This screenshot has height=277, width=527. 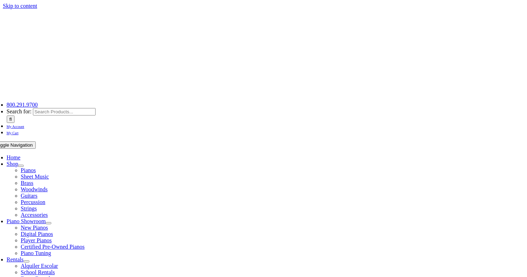 What do you see at coordinates (34, 215) in the screenshot?
I see `span: Accessories` at bounding box center [34, 215].